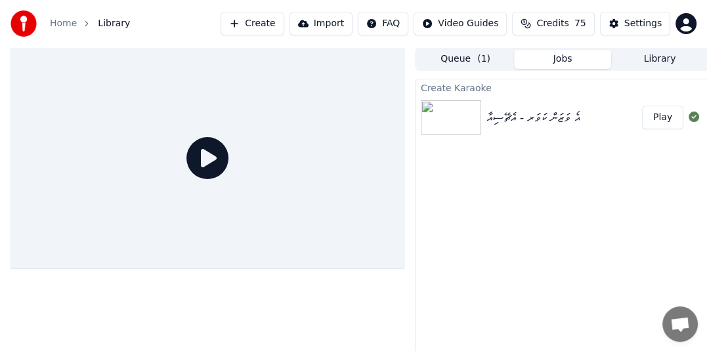 The height and width of the screenshot is (351, 707). I want to click on nav: breadcrumb, so click(90, 24).